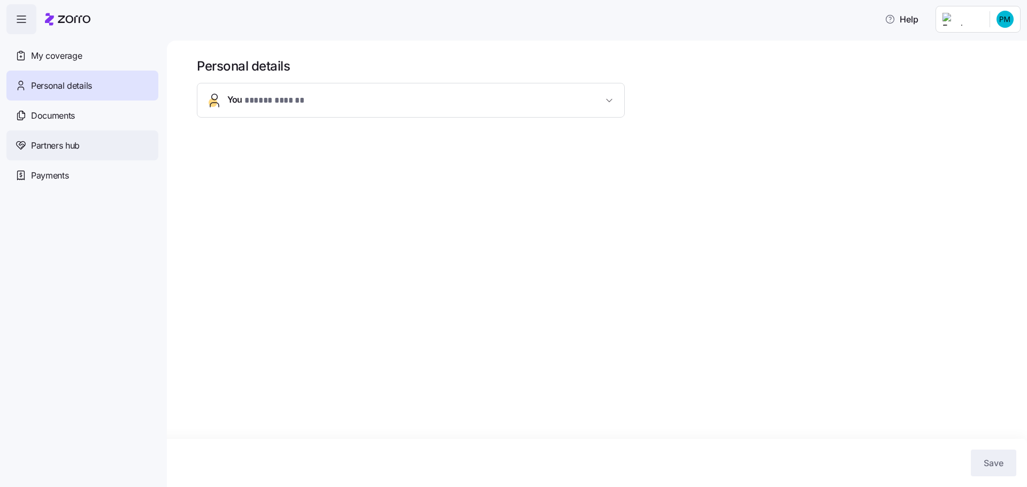  What do you see at coordinates (56, 56) in the screenshot?
I see `span: My coverage` at bounding box center [56, 56].